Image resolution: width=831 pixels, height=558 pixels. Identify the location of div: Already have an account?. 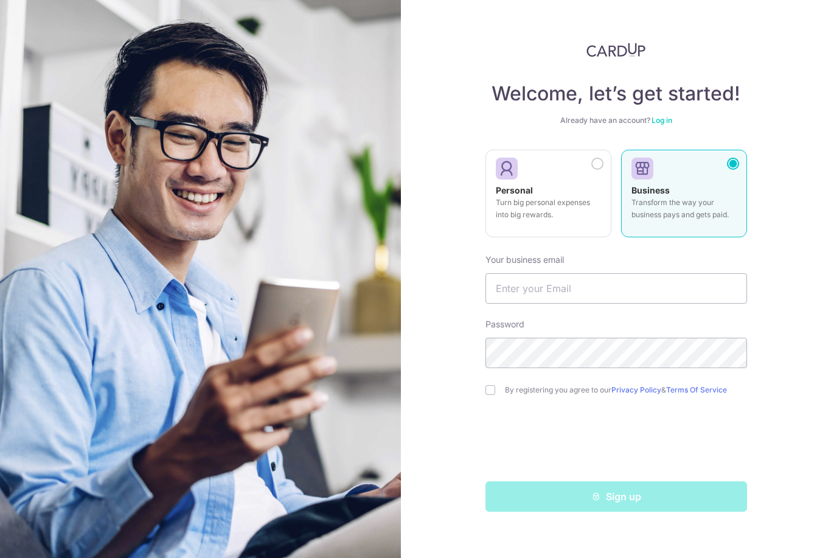
(616, 120).